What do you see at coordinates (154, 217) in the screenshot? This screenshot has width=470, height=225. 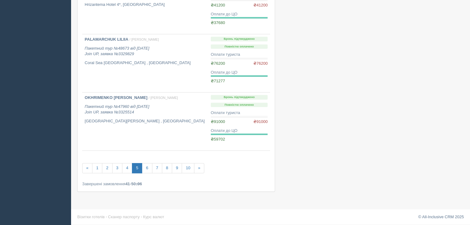 I see `a: Курс валют` at bounding box center [154, 217].